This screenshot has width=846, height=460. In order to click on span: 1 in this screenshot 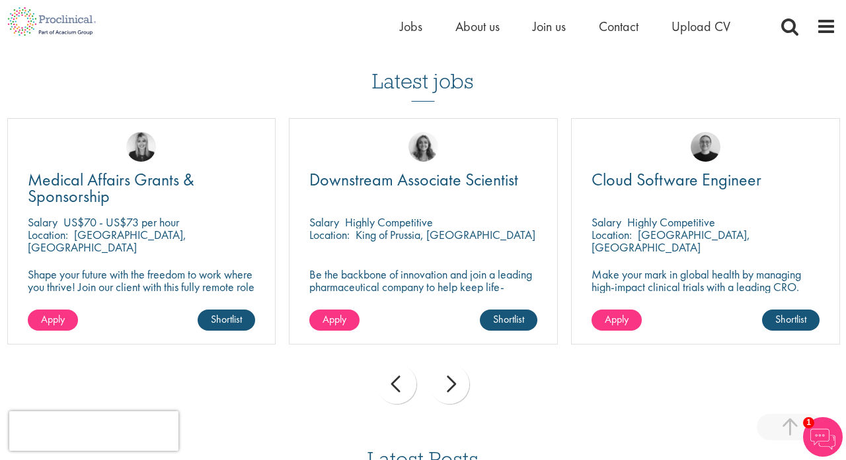, I will do `click(808, 423)`.